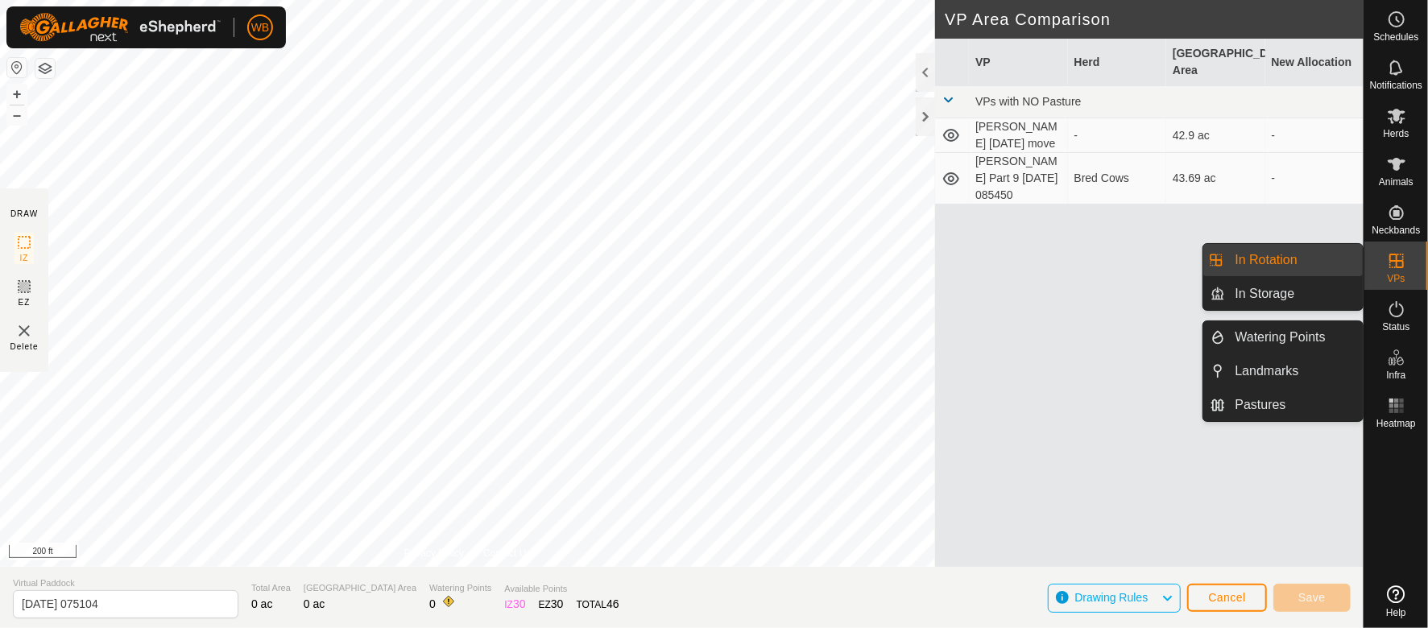  Describe the element at coordinates (1111, 598) in the screenshot. I see `span: Drawing Rules` at that location.